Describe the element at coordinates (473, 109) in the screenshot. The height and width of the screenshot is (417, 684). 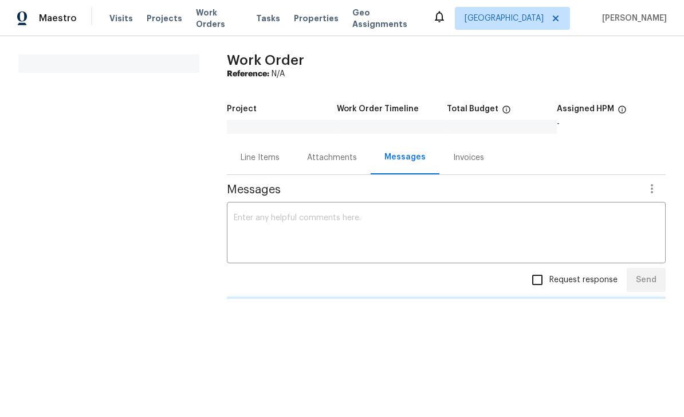
I see `h5: Total Budget` at that location.